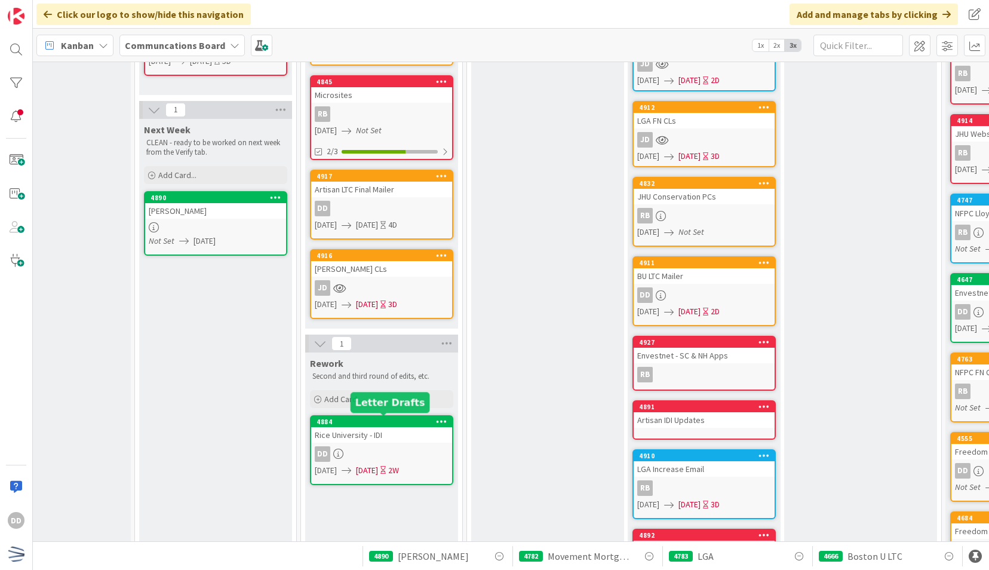 This screenshot has height=570, width=989. Describe the element at coordinates (382, 82) in the screenshot. I see `div: 4845` at that location.